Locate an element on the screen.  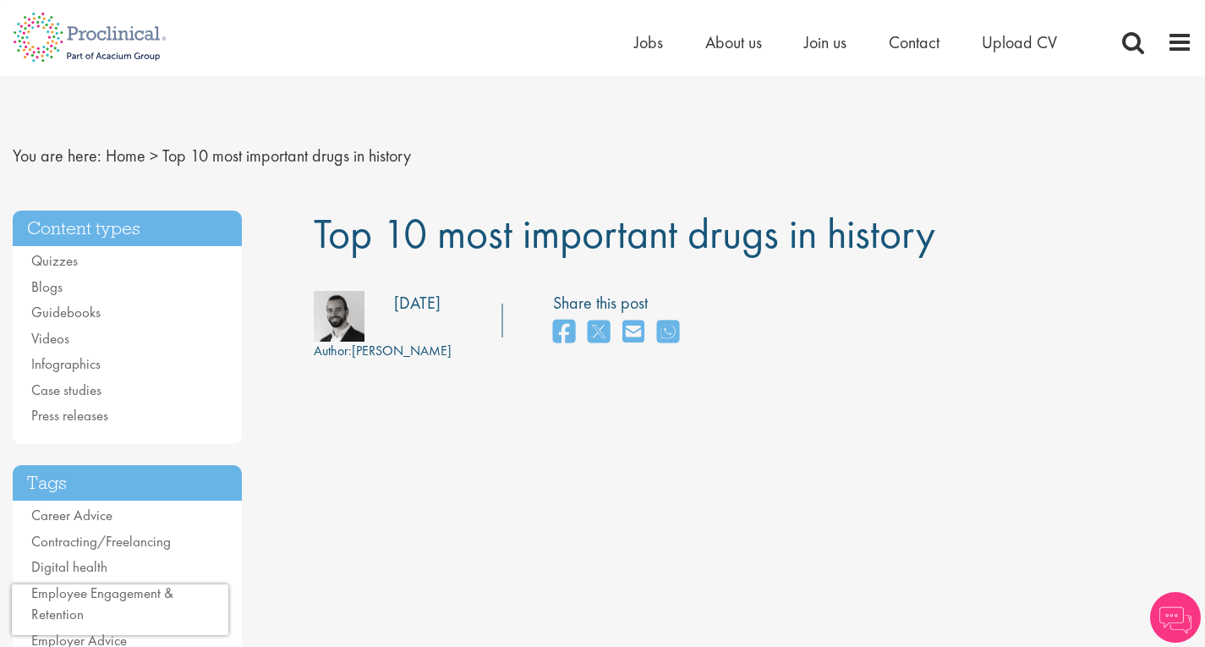
a: Infographics is located at coordinates (66, 364).